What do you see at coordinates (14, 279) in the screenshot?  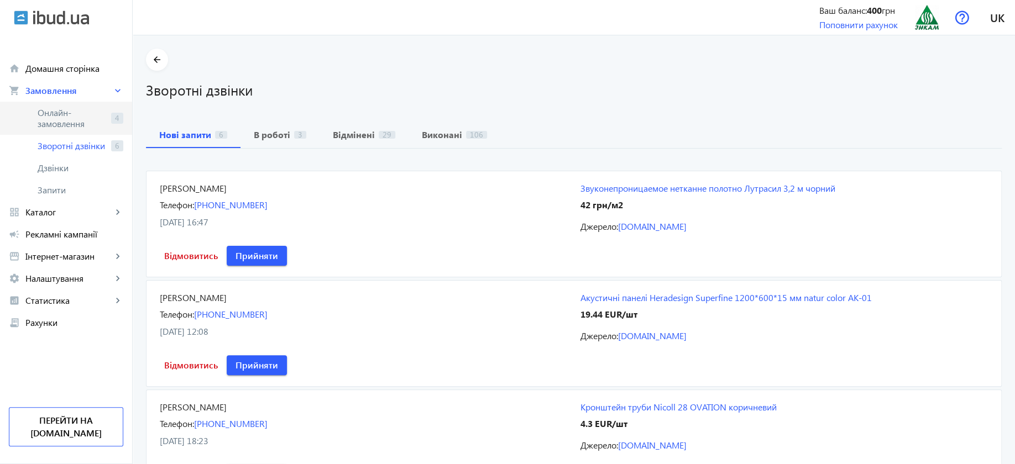 I see `mat-icon: settings` at bounding box center [14, 279].